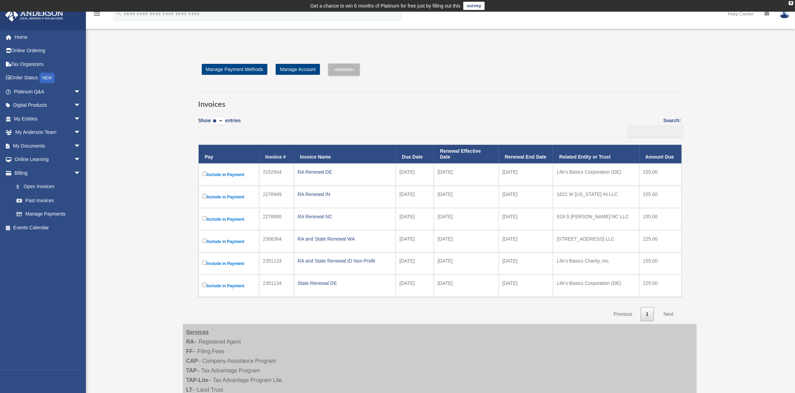 The width and height of the screenshot is (795, 393). I want to click on img: Anderson Advisors Platinum Portal, so click(34, 15).